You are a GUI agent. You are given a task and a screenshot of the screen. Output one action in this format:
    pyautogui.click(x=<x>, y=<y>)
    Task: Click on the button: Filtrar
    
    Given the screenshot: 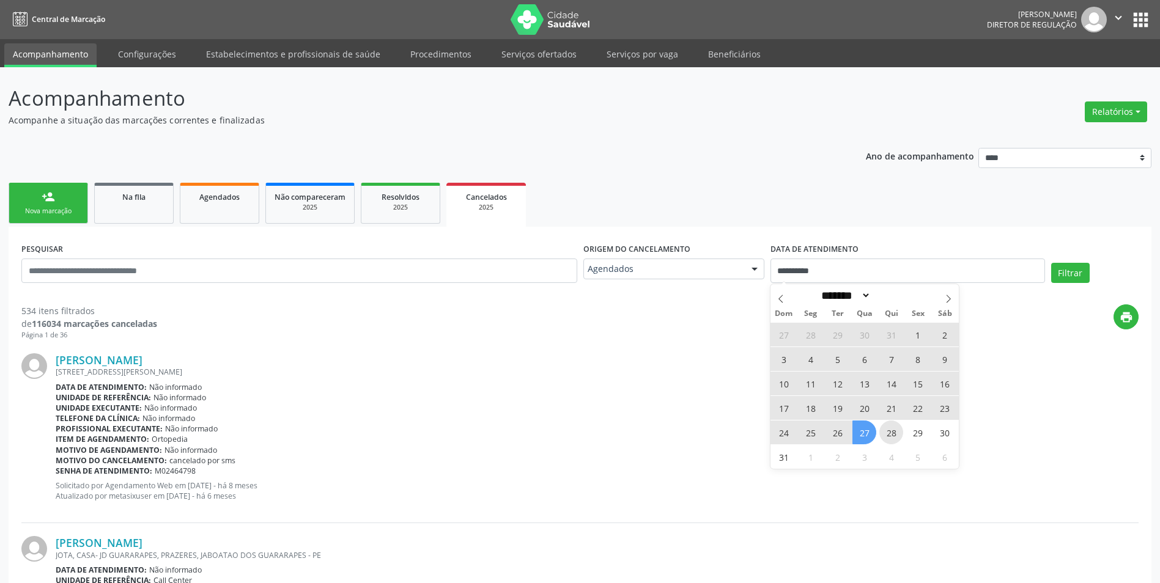 What is the action you would take?
    pyautogui.click(x=1070, y=273)
    